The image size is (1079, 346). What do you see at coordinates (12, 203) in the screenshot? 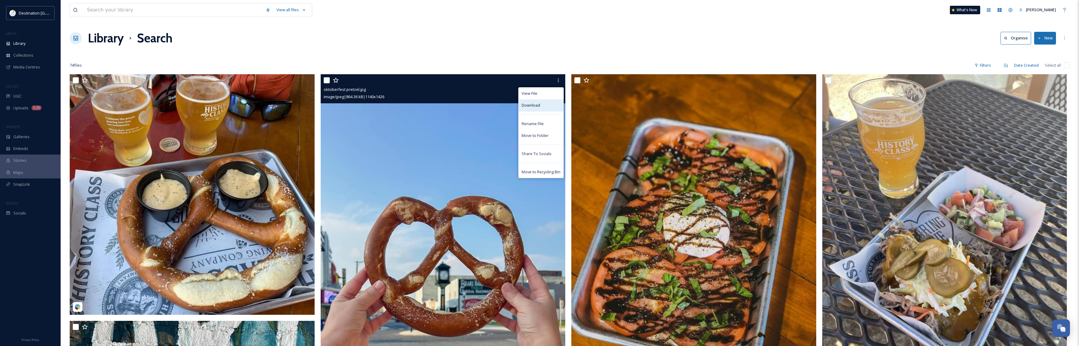
I see `span: SOCIALS` at bounding box center [12, 203].